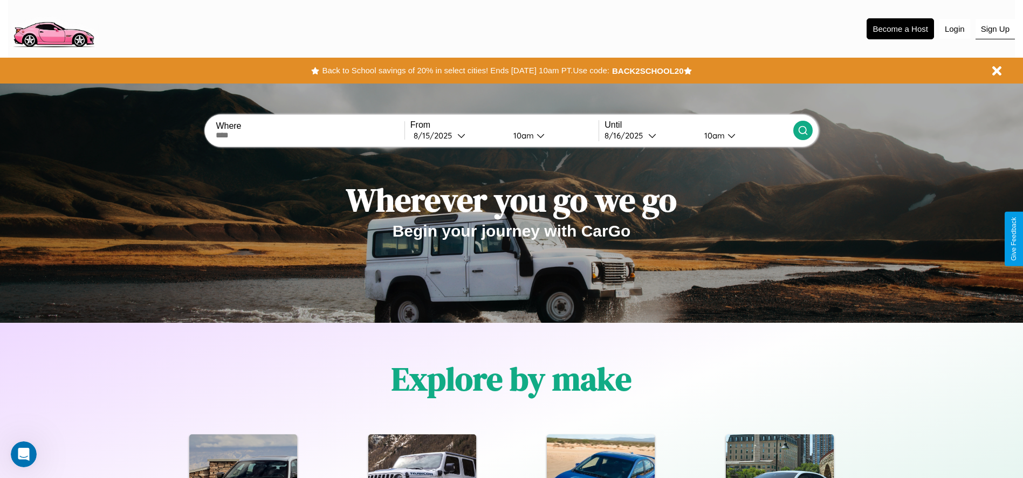 The height and width of the screenshot is (478, 1023). What do you see at coordinates (435, 135) in the screenshot?
I see `div: 8 / 15 / 2025` at bounding box center [435, 135].